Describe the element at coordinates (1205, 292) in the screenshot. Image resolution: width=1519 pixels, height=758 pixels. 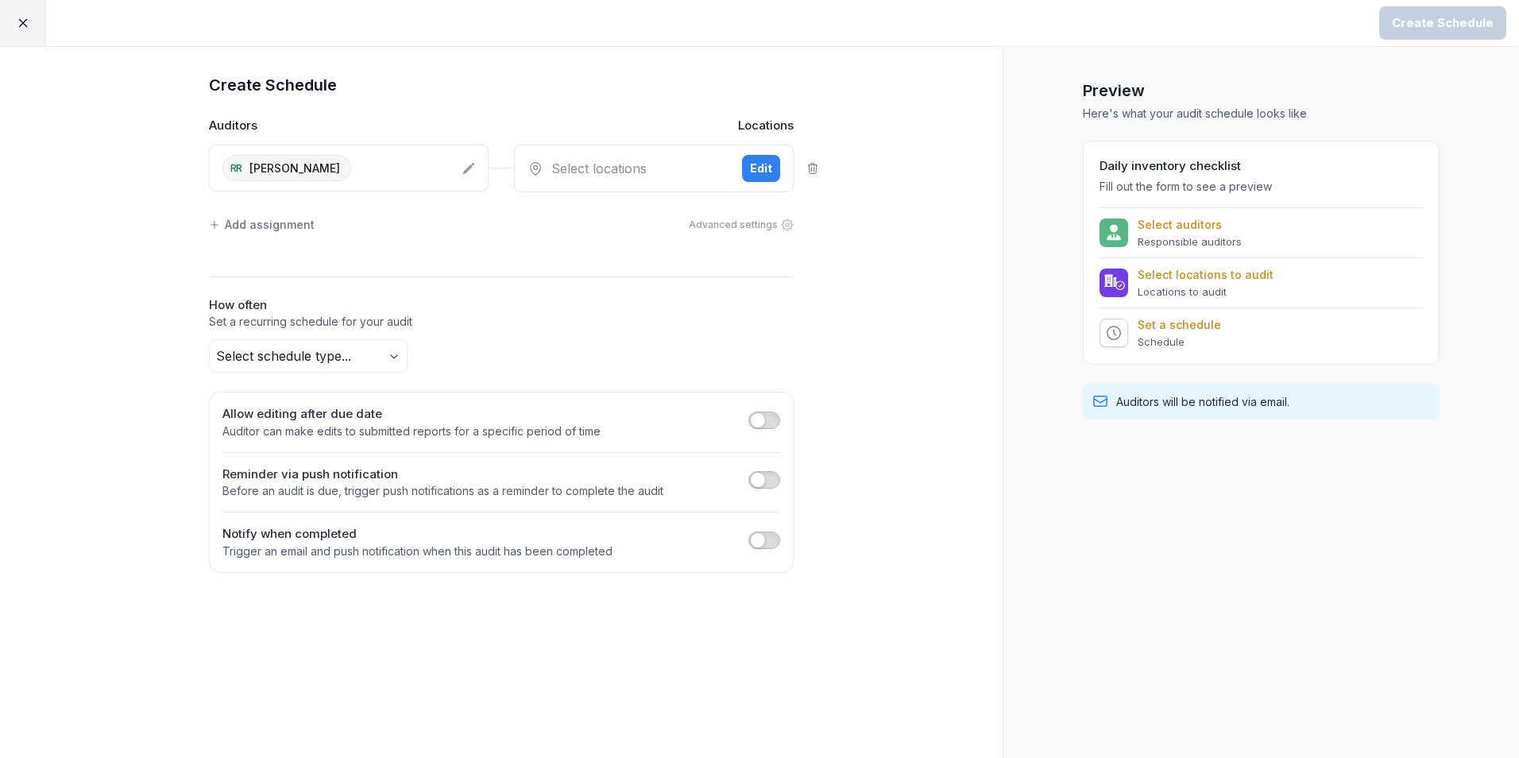
I see `p: Locations to audit` at that location.